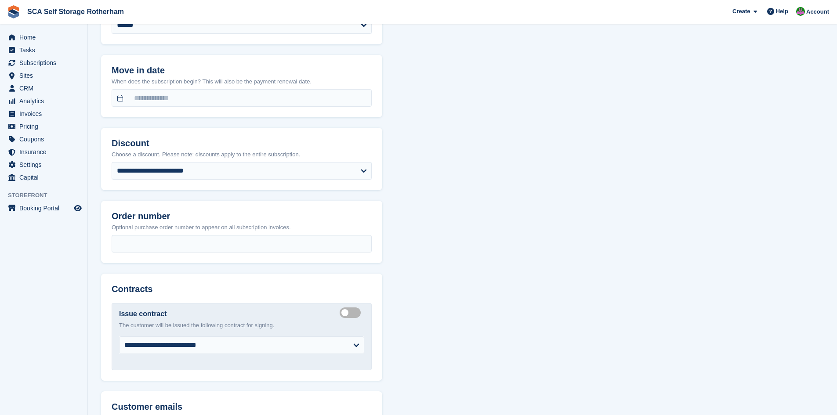 Image resolution: width=837 pixels, height=415 pixels. I want to click on h2: Discount, so click(242, 143).